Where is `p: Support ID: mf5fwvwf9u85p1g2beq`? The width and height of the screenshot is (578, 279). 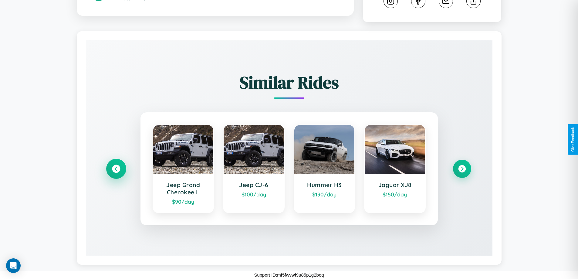 p: Support ID: mf5fwvwf9u85p1g2beq is located at coordinates (289, 275).